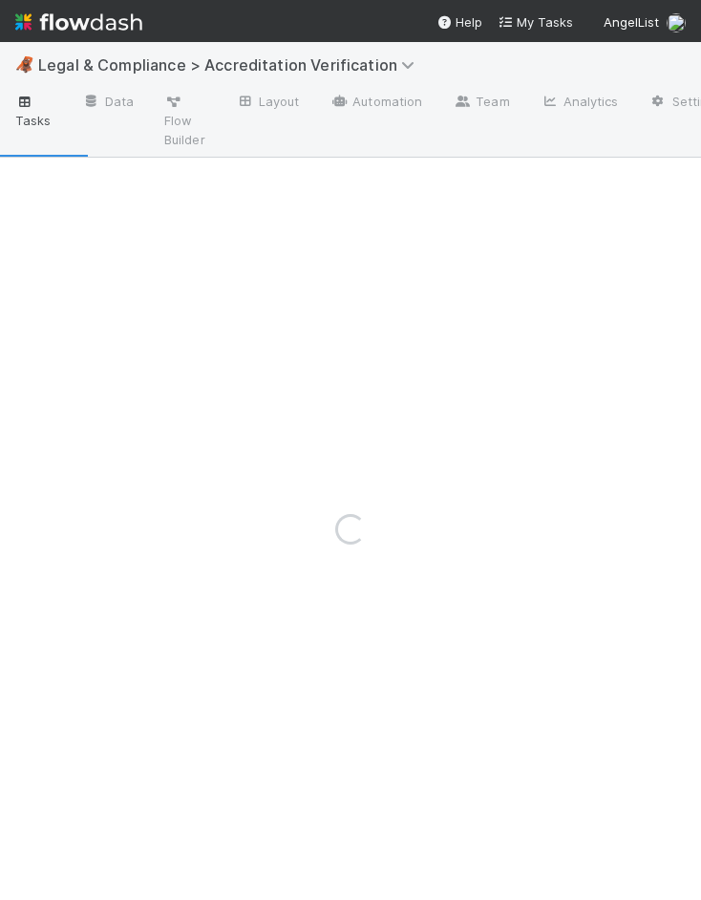 This screenshot has width=701, height=900. Describe the element at coordinates (580, 103) in the screenshot. I see `a: Analytics` at that location.